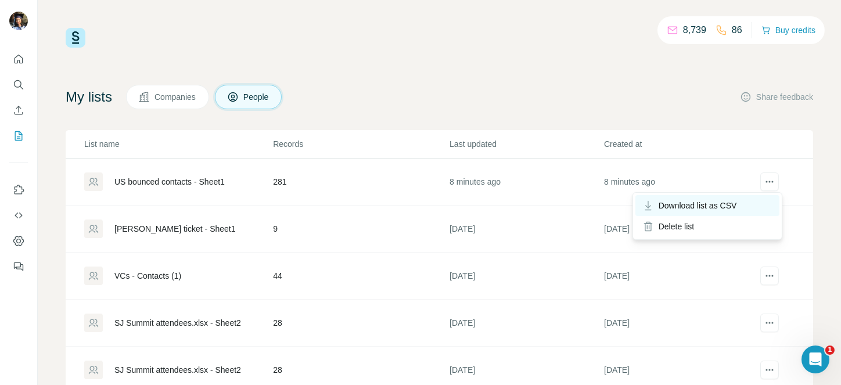 The height and width of the screenshot is (385, 841). I want to click on p: Created at, so click(680, 144).